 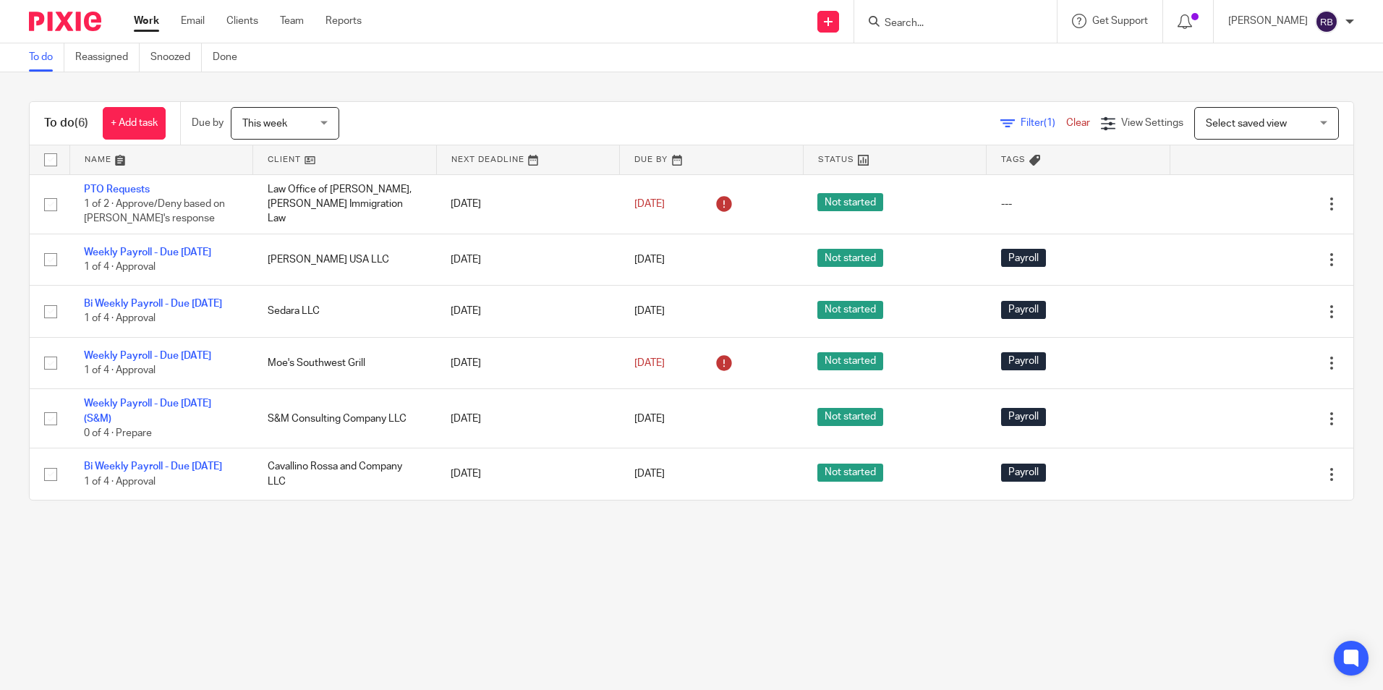 What do you see at coordinates (1078, 123) in the screenshot?
I see `a: Clear` at bounding box center [1078, 123].